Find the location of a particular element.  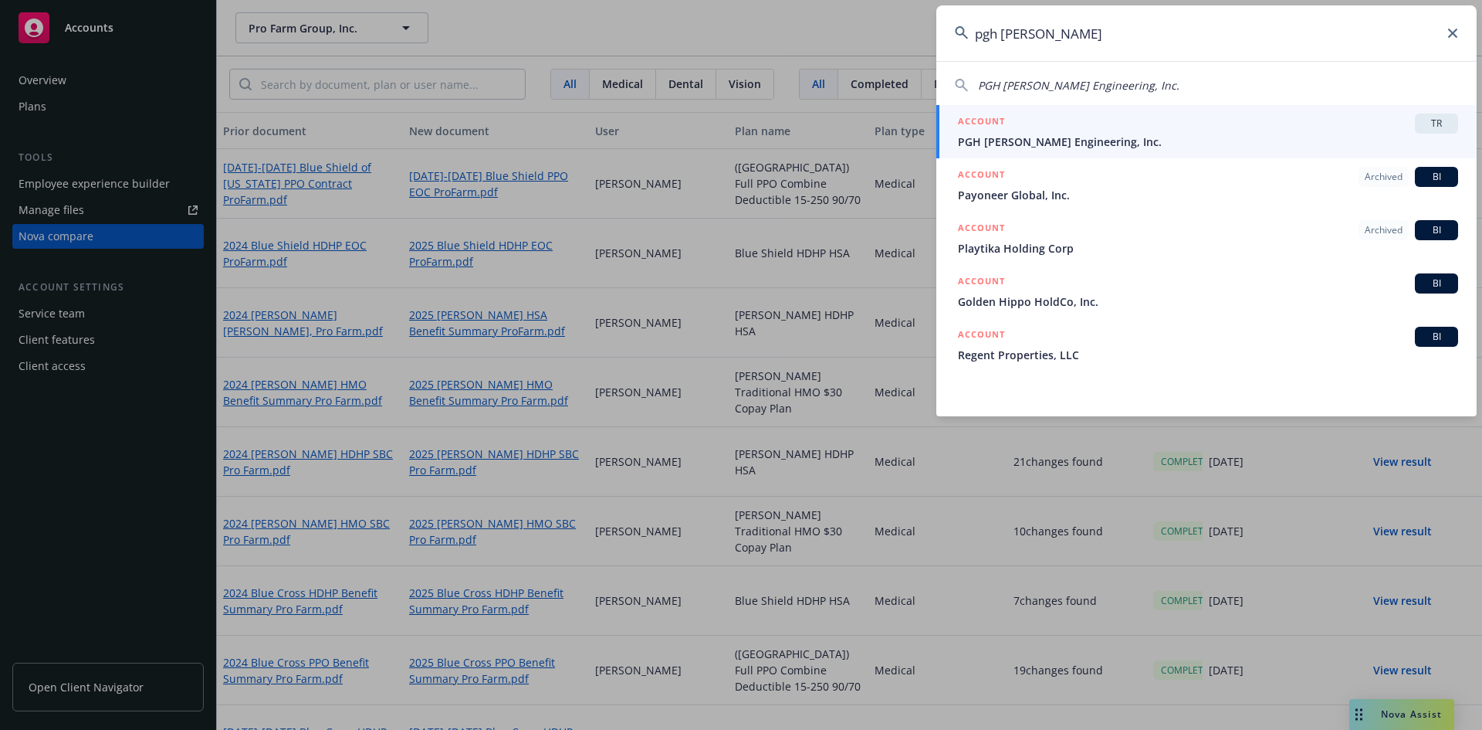

span: Playtika Holding Corp is located at coordinates (1208, 248).